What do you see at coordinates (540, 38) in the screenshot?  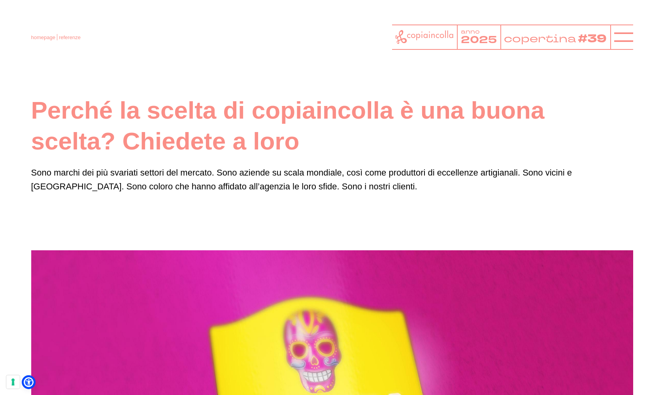 I see `tspan: copertina` at bounding box center [540, 38].